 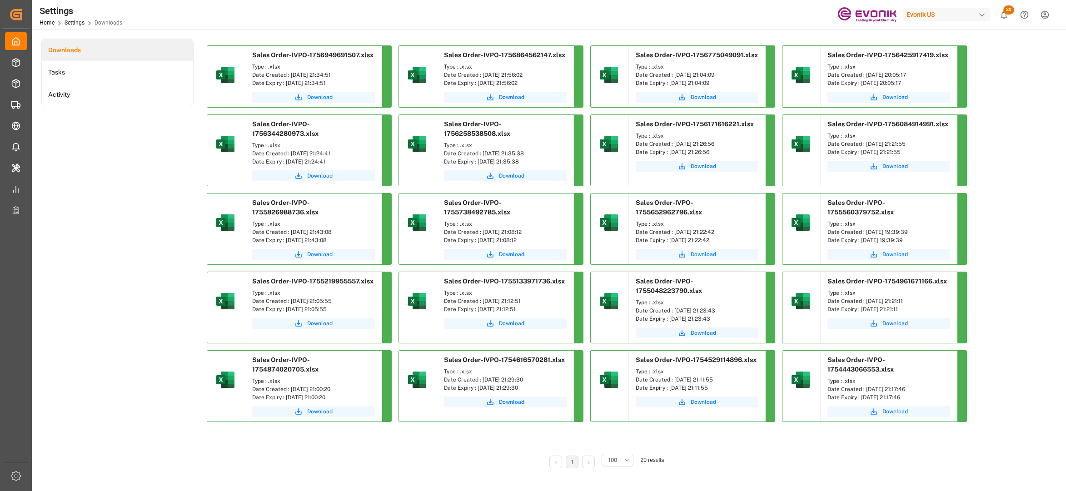 What do you see at coordinates (694, 124) in the screenshot?
I see `span: Sales Order-IVPO-1756171616221.xlsx` at bounding box center [694, 124].